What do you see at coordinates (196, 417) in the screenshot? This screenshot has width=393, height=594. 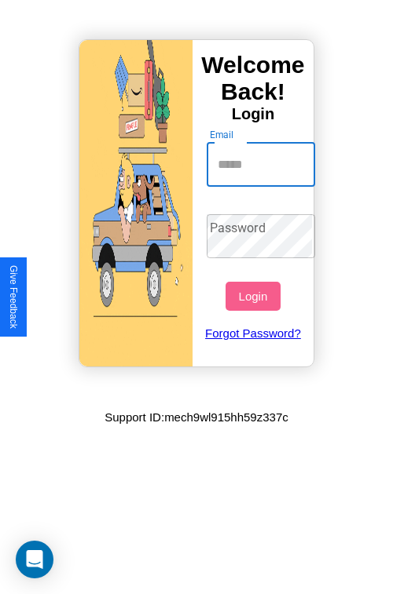 I see `p: Support ID: mech9wl915hh59z337c` at bounding box center [196, 417].